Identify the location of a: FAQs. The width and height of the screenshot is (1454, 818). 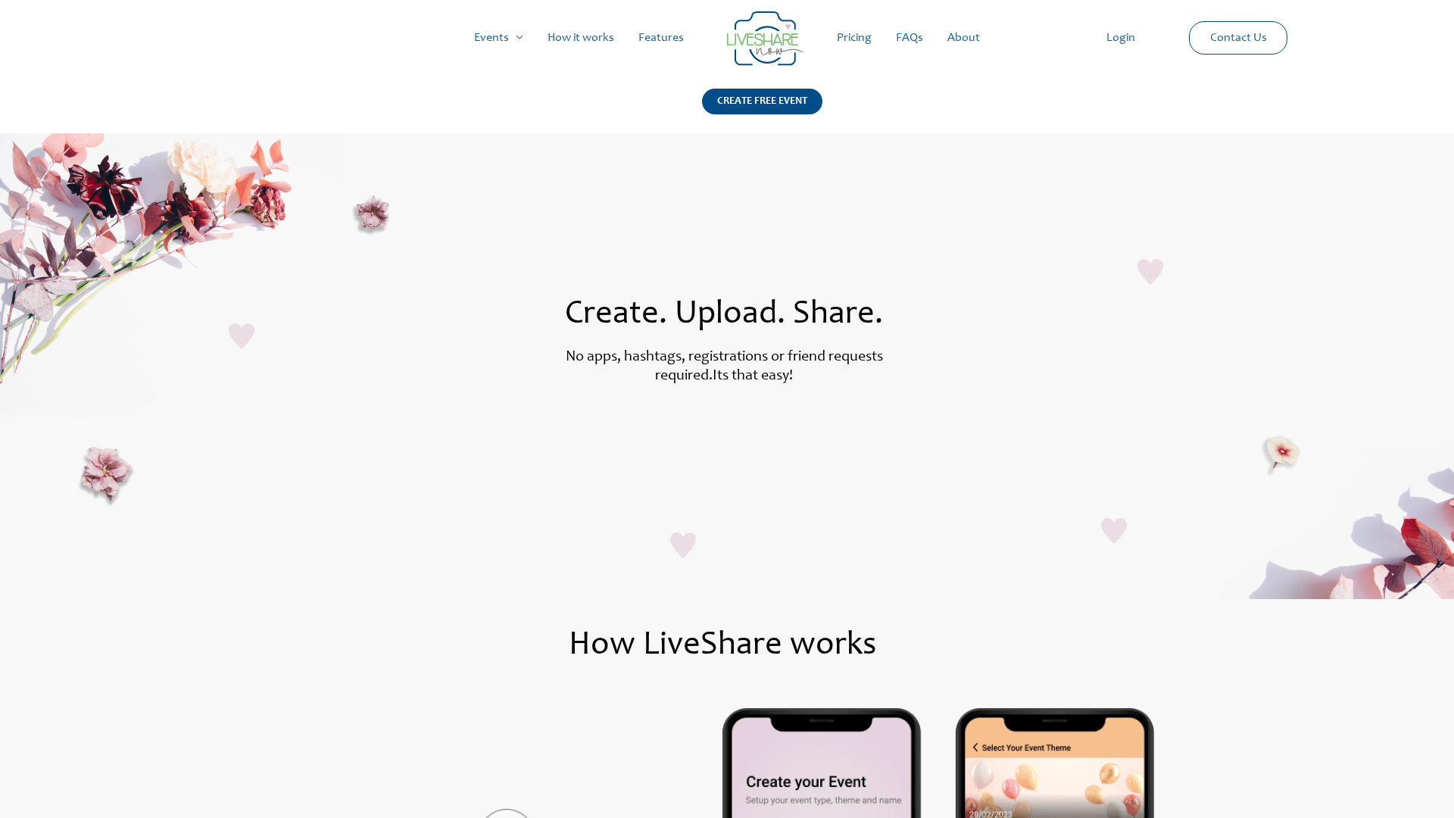
(910, 38).